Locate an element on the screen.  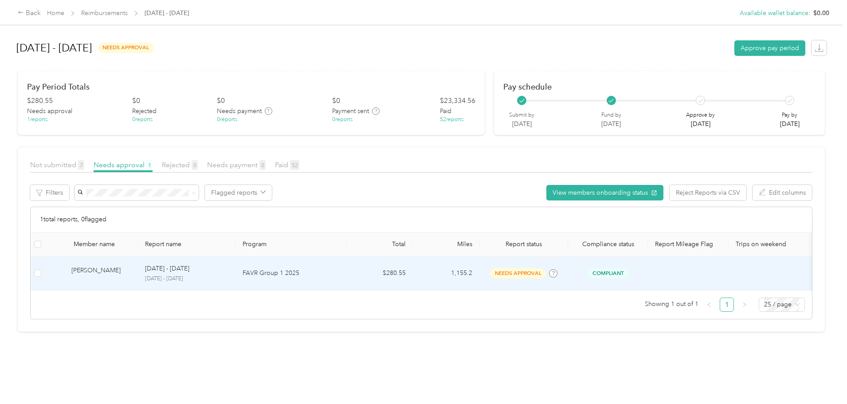
span: 25 / page is located at coordinates (781, 304).